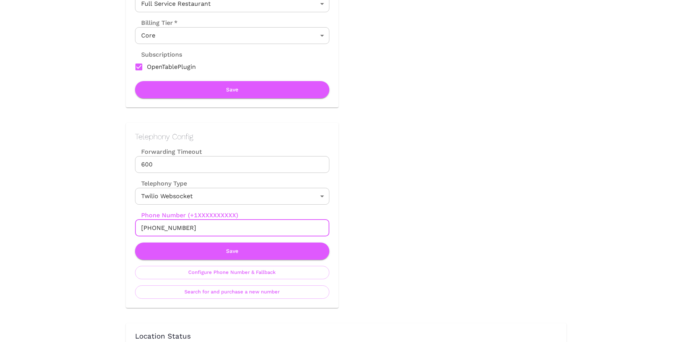  I want to click on label: Forwarding Timeout, so click(232, 151).